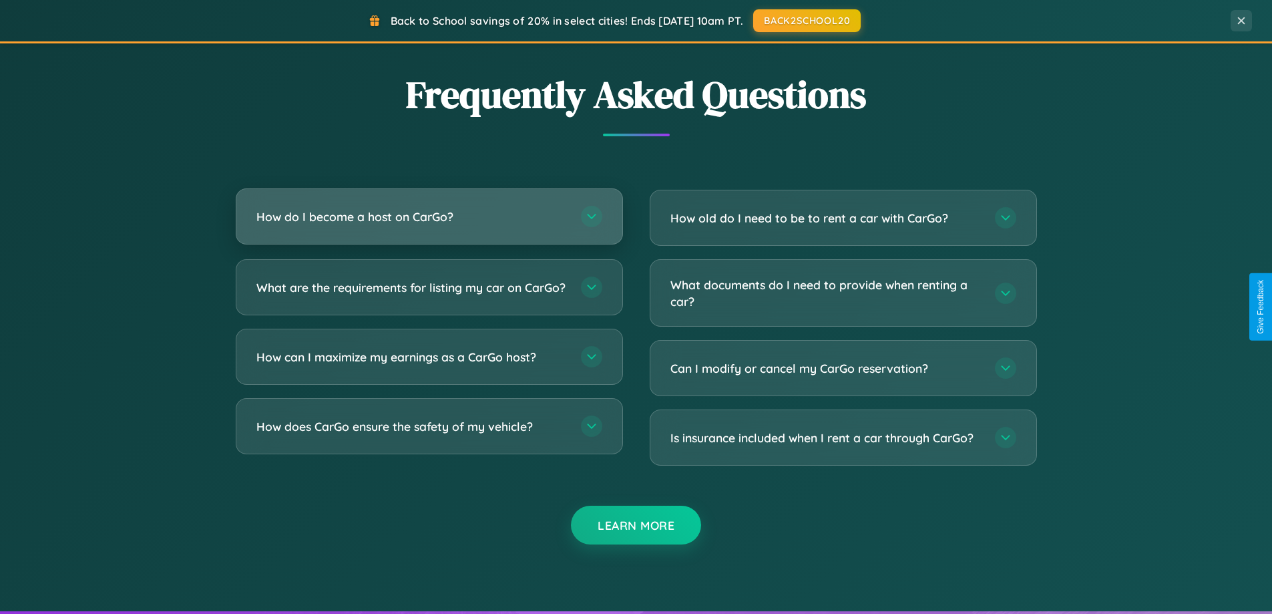  What do you see at coordinates (636, 94) in the screenshot?
I see `h2: Frequently Asked Questions` at bounding box center [636, 94].